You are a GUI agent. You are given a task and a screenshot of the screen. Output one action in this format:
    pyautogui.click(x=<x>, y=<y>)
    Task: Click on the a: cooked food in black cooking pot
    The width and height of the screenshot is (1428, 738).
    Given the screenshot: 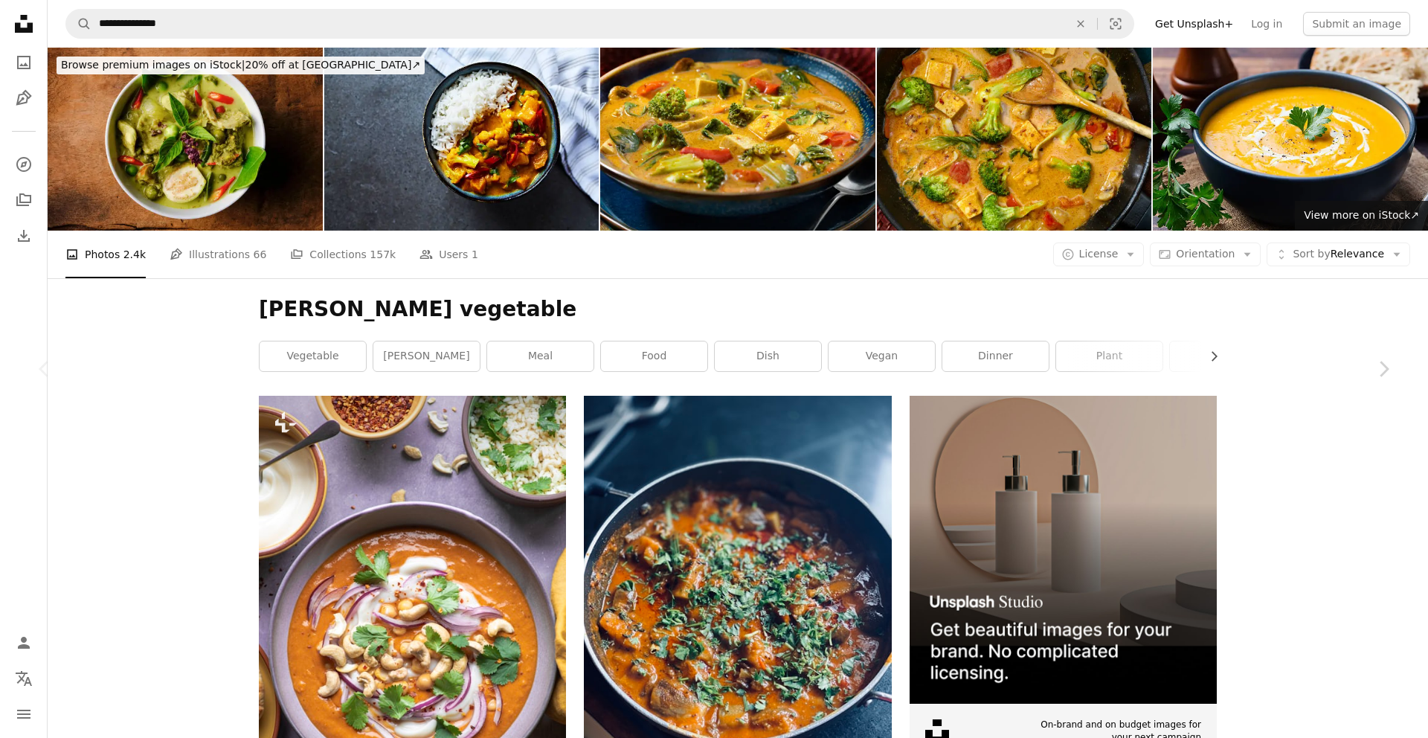 What is the action you would take?
    pyautogui.click(x=737, y=601)
    